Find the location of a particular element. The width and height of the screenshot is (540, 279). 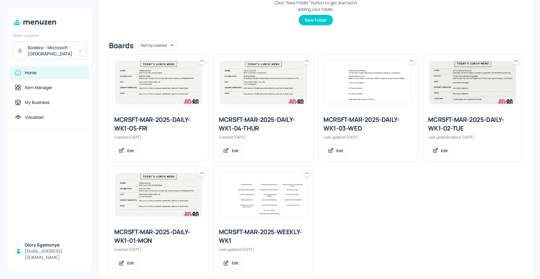

div: Select Location is located at coordinates (50, 35).